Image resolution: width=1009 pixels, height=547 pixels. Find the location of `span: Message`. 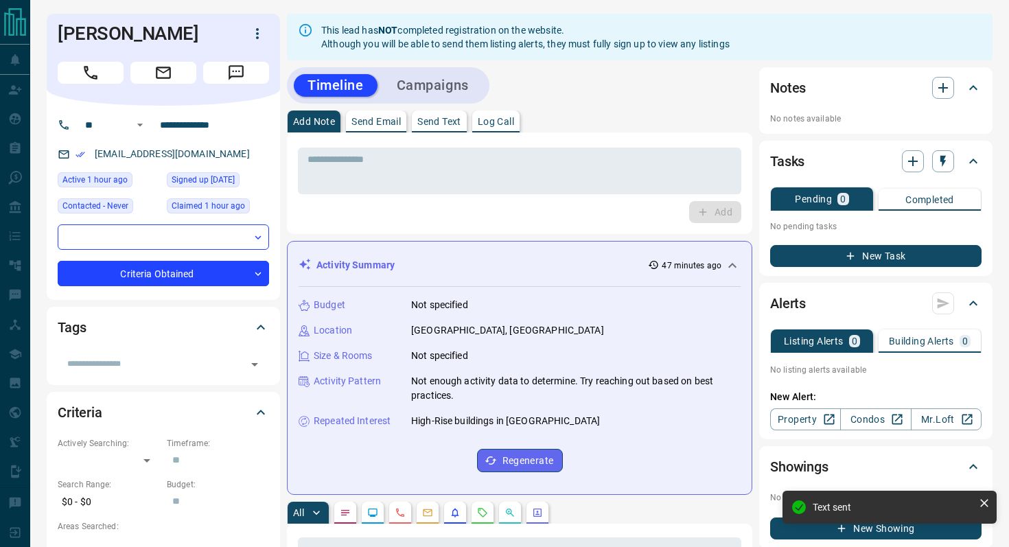

span: Message is located at coordinates (236, 73).